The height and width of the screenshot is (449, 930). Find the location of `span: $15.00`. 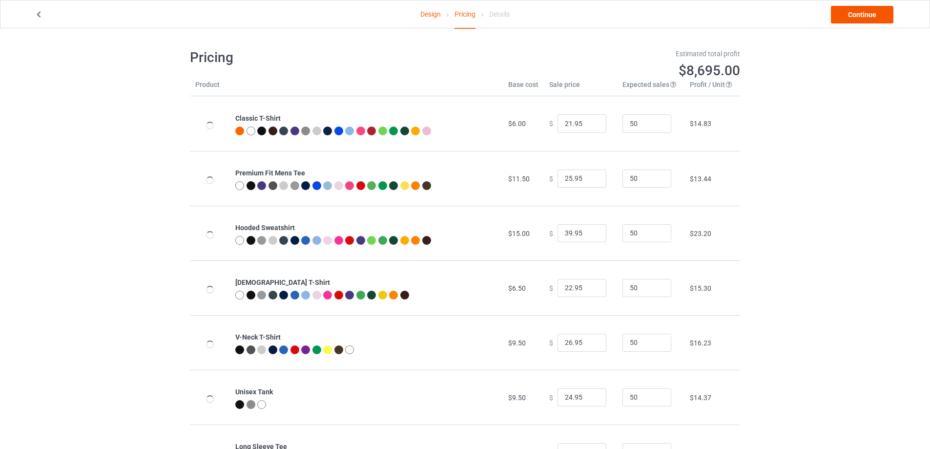

span: $15.00 is located at coordinates (519, 233).